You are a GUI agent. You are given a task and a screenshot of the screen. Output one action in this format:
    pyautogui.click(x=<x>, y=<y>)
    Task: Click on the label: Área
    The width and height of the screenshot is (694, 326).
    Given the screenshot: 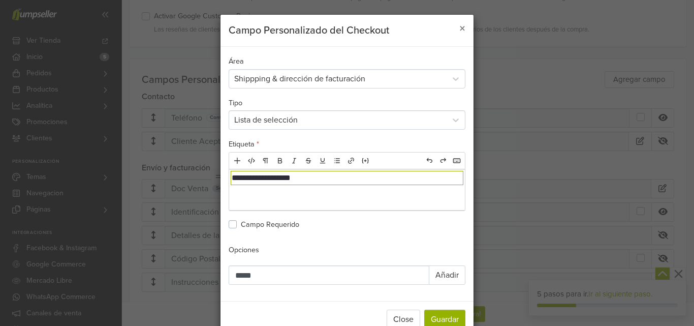 What is the action you would take?
    pyautogui.click(x=236, y=61)
    